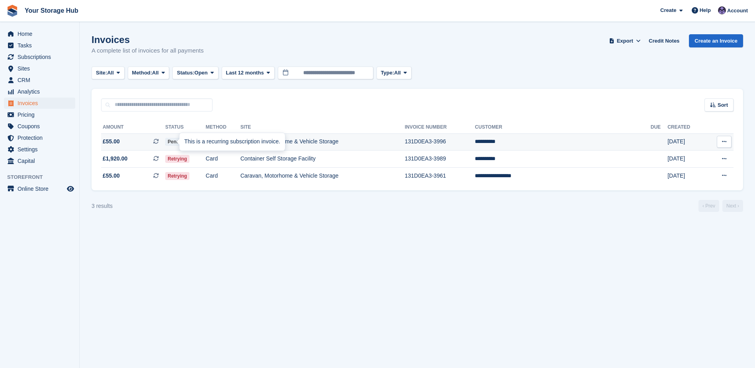  Describe the element at coordinates (723, 105) in the screenshot. I see `span: Sort` at that location.